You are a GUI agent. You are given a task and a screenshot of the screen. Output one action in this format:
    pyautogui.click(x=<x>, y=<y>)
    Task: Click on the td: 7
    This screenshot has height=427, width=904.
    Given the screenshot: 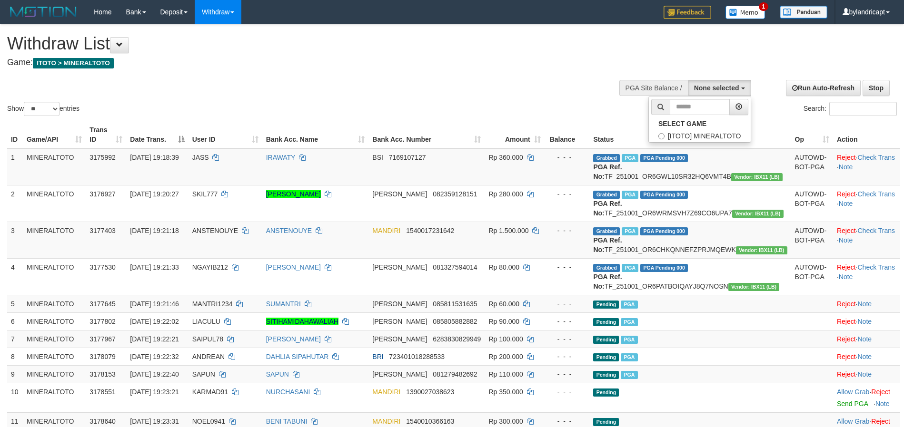 What is the action you would take?
    pyautogui.click(x=15, y=339)
    